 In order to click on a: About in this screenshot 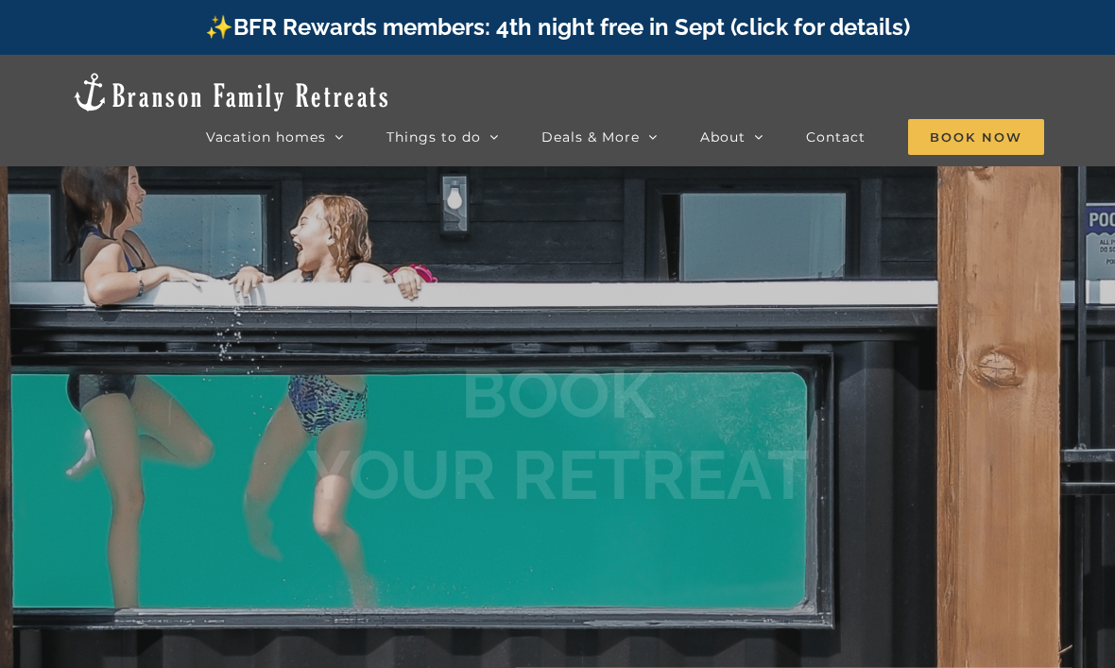, I will do `click(731, 137)`.